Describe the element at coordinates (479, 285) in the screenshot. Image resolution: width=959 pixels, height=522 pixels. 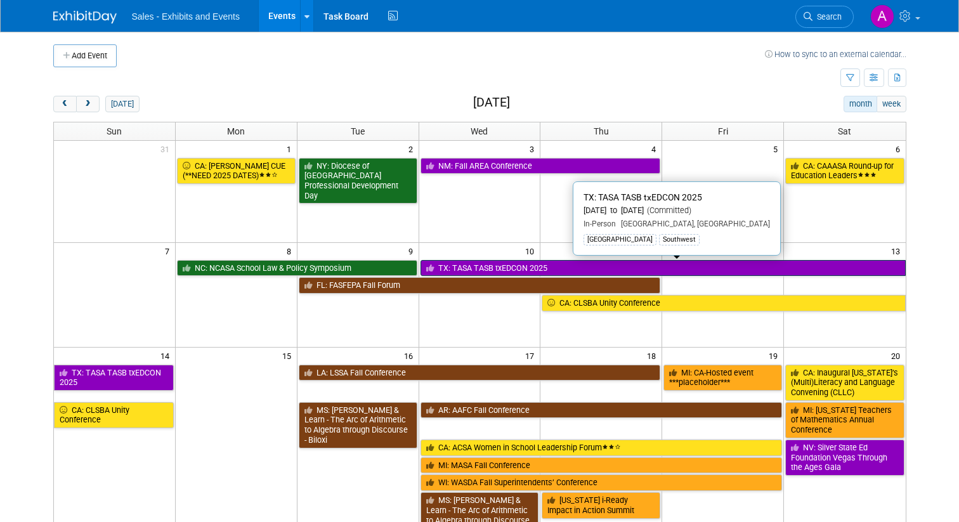
I see `a: FL: FASFEPA Fall Forum` at that location.